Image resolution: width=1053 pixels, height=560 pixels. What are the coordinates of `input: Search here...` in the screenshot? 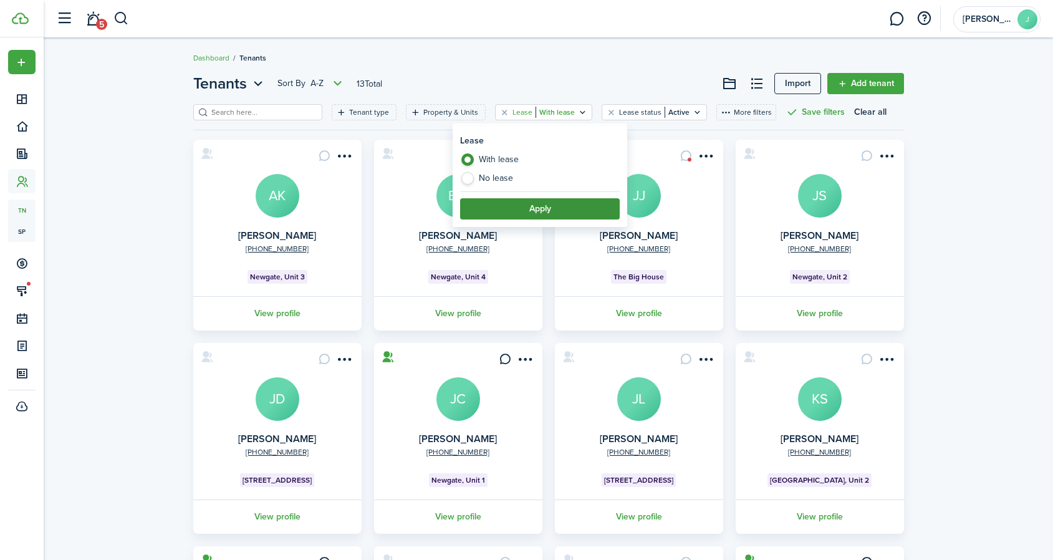 It's located at (263, 112).